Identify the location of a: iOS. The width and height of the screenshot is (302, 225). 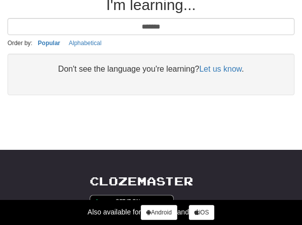
(201, 212).